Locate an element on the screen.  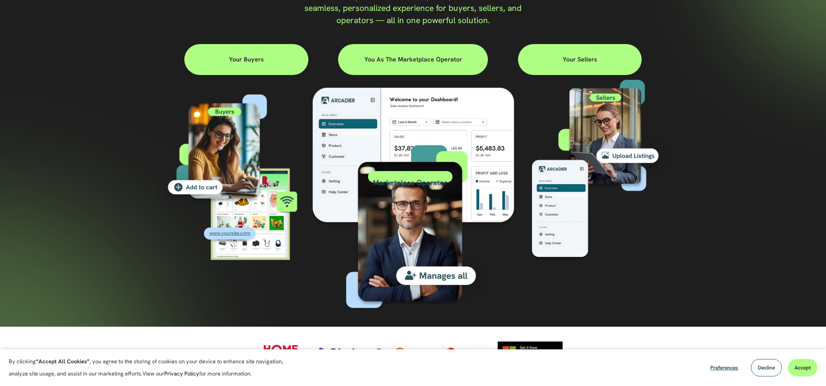
span: Decline is located at coordinates (766, 368).